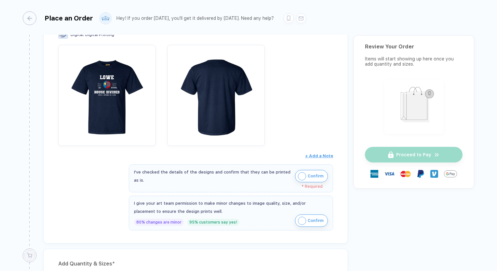 The image size is (497, 271). What do you see at coordinates (159, 222) in the screenshot?
I see `div: 80% changes are minor` at bounding box center [159, 222].